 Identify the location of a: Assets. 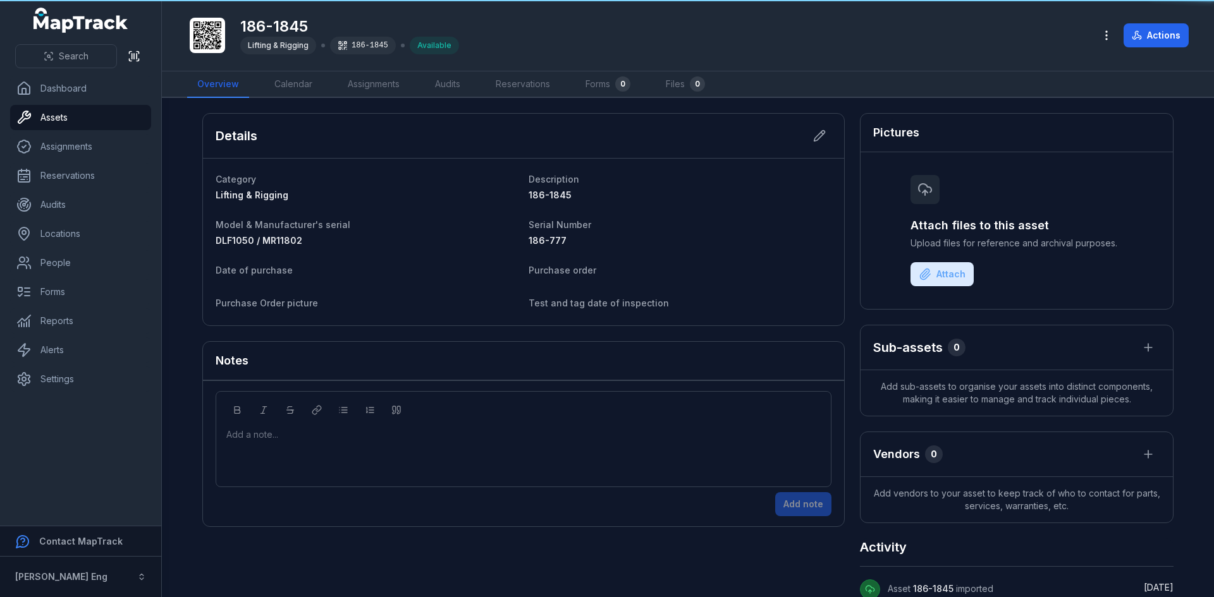
(80, 118).